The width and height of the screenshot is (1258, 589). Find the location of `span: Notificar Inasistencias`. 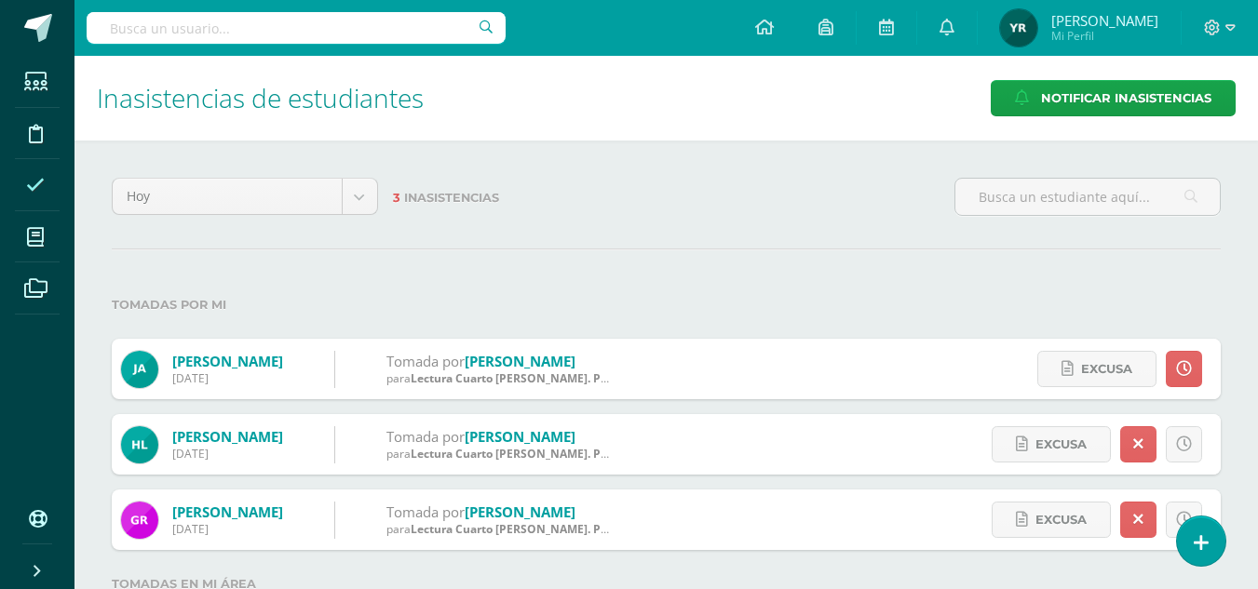

span: Notificar Inasistencias is located at coordinates (1126, 98).